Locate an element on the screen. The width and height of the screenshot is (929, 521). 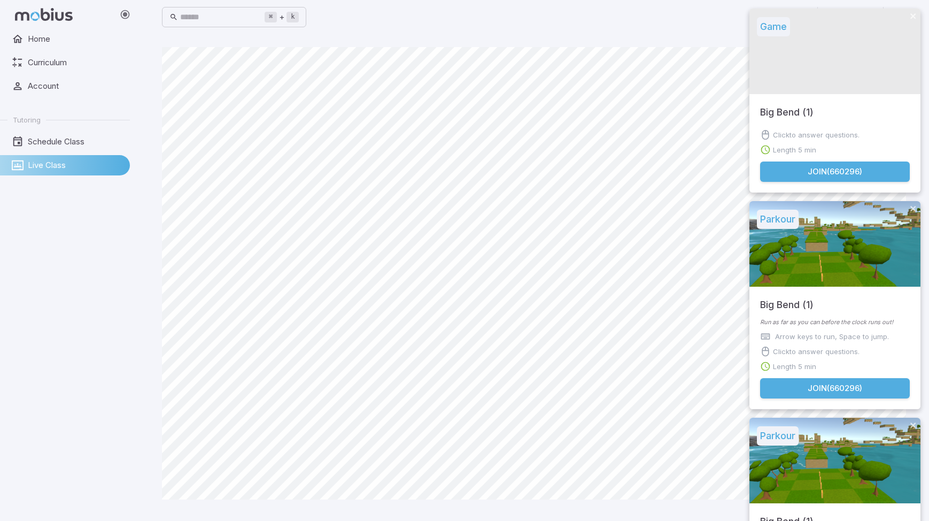
p: Run as far as you can before the clock runs out! is located at coordinates (835, 322).